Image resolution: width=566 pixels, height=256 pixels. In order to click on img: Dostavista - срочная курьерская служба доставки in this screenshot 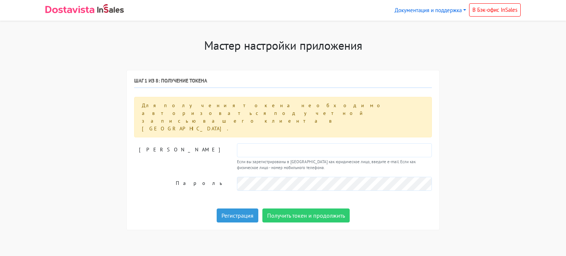, I will do `click(70, 10)`.